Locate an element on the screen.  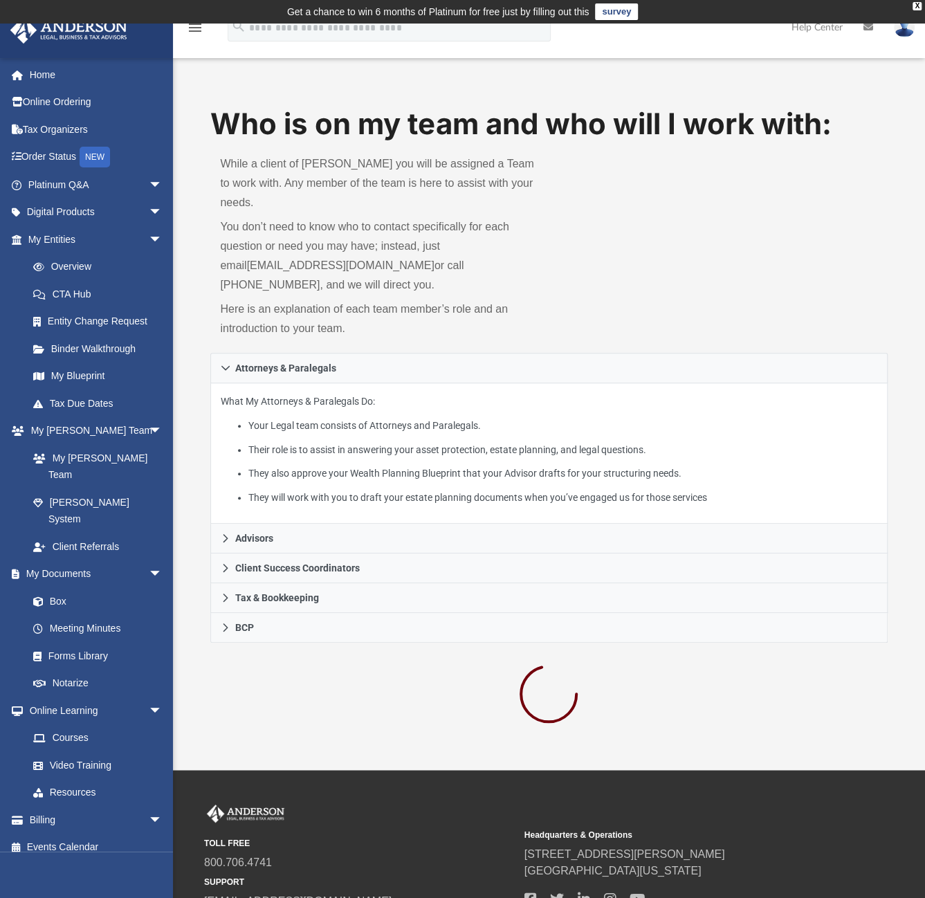
a: Attorneys & Paralegals is located at coordinates (549, 368).